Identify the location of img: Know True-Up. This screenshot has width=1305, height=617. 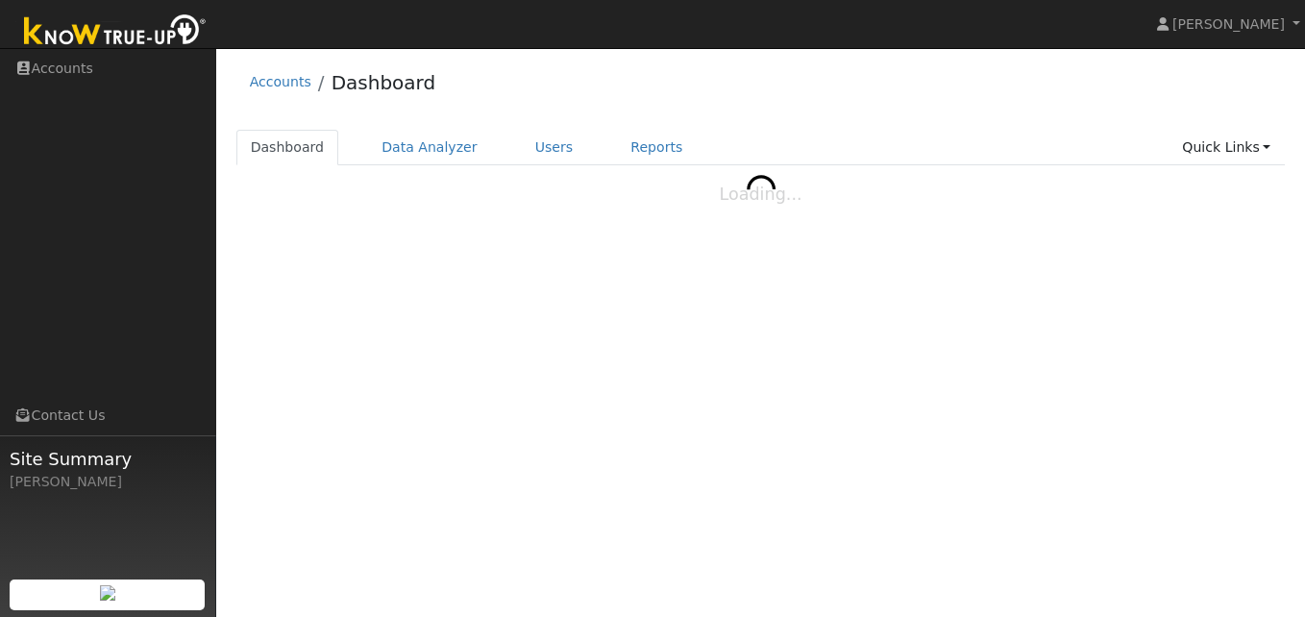
(115, 32).